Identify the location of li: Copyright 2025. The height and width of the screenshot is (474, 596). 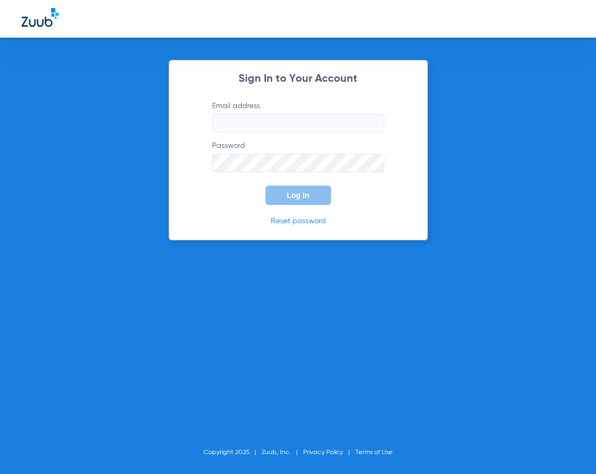
(232, 453).